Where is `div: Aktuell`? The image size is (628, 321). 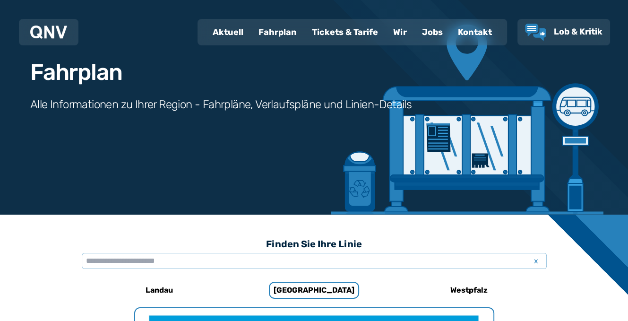 div: Aktuell is located at coordinates (228, 32).